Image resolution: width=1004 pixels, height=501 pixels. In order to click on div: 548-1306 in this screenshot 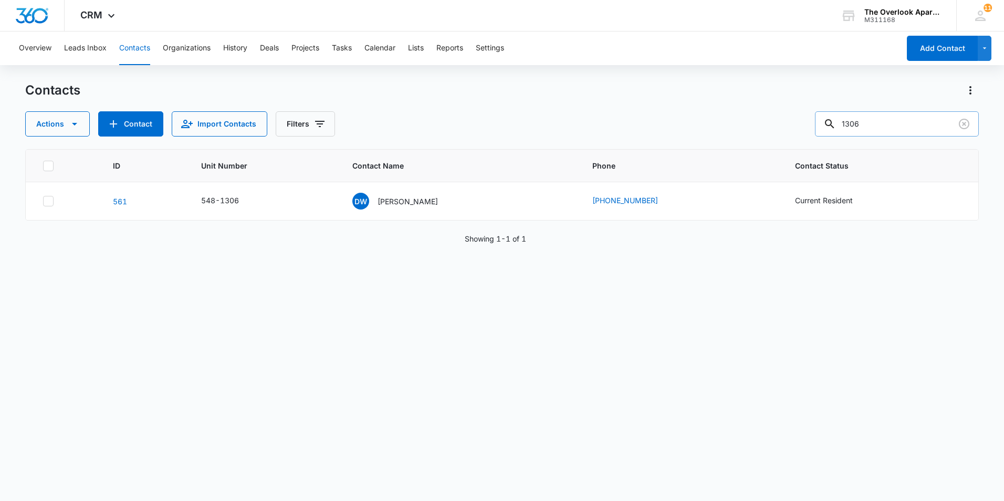, I will do `click(220, 200)`.